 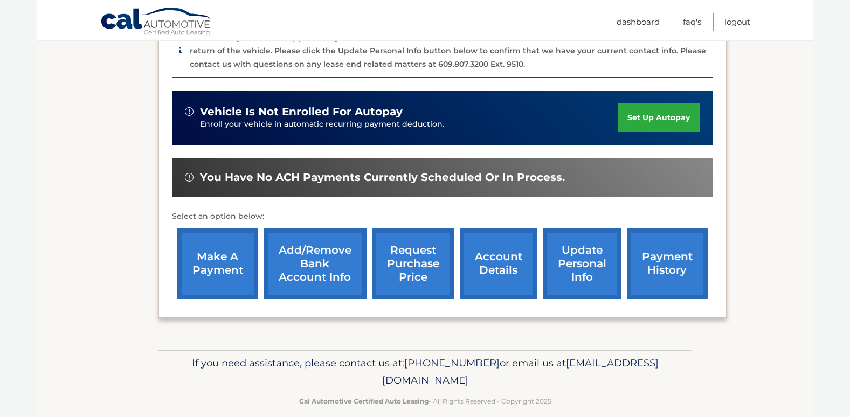 What do you see at coordinates (498, 263) in the screenshot?
I see `a: account details` at bounding box center [498, 263].